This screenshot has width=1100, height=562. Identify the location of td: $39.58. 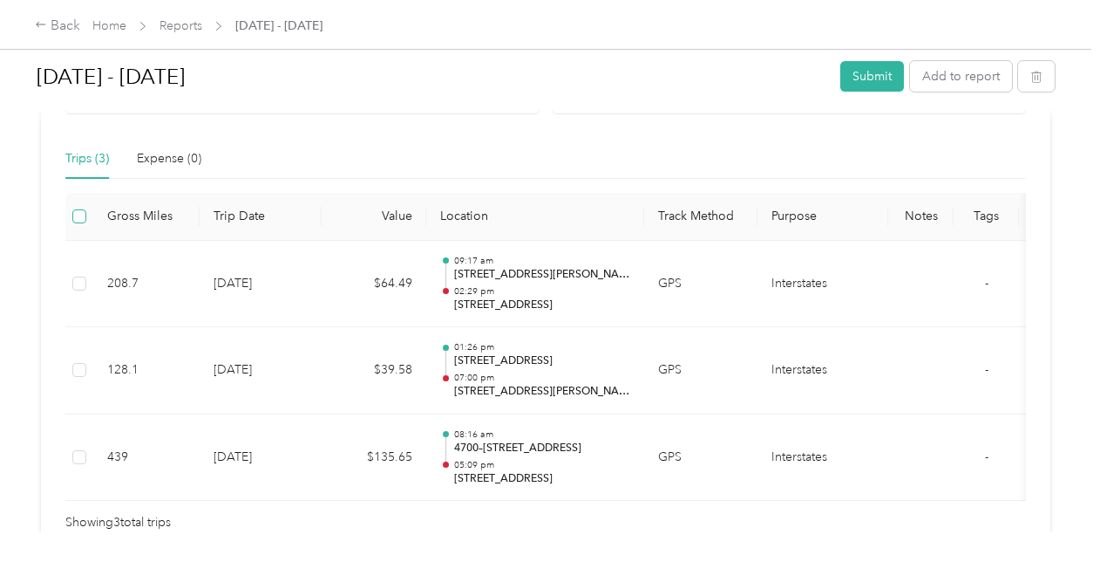
(374, 371).